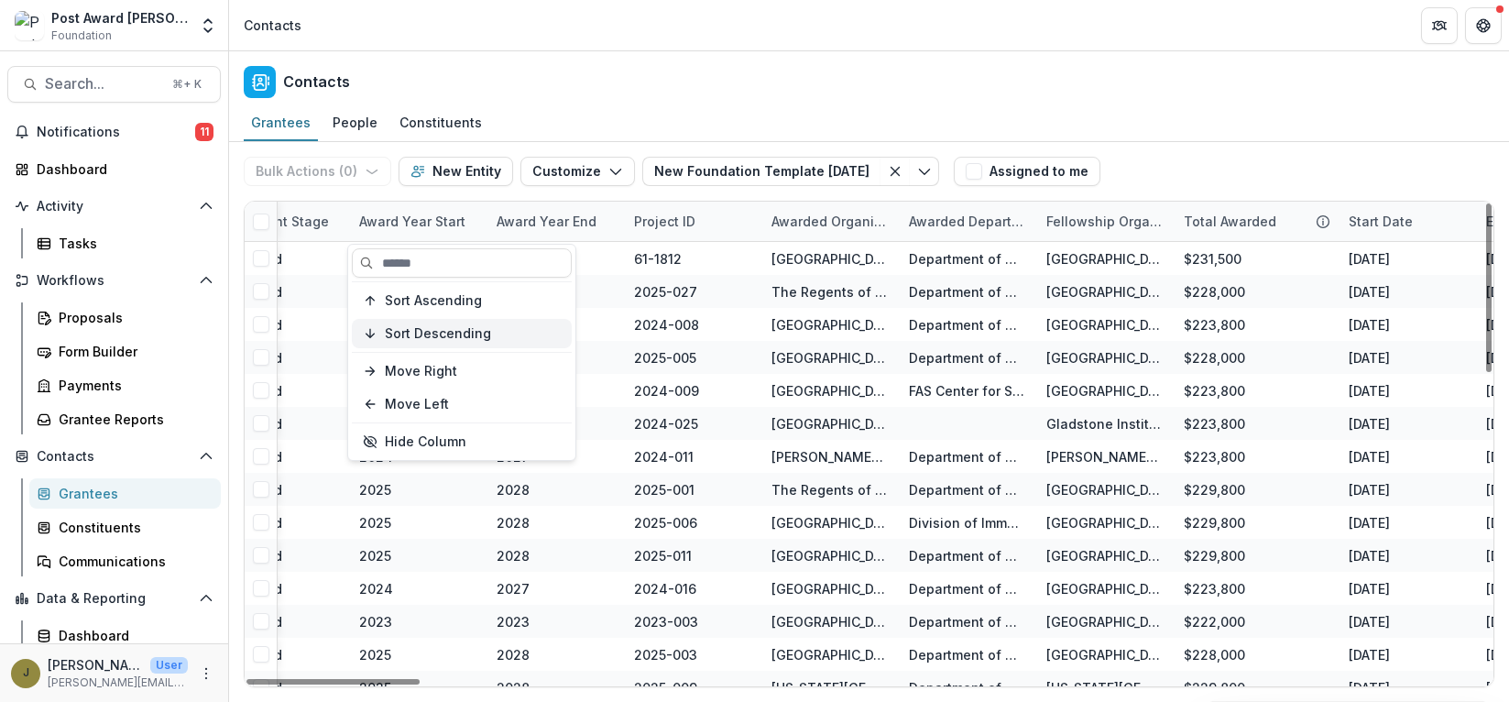 The height and width of the screenshot is (702, 1509). Describe the element at coordinates (187, 84) in the screenshot. I see `div: ⌘ + K` at that location.